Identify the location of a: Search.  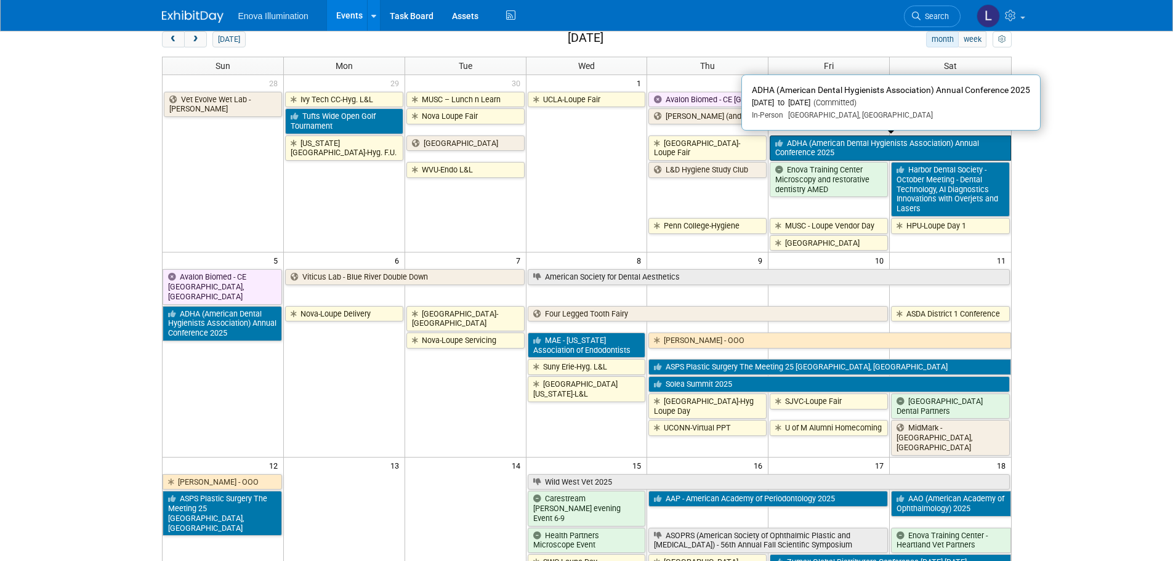
(932, 16).